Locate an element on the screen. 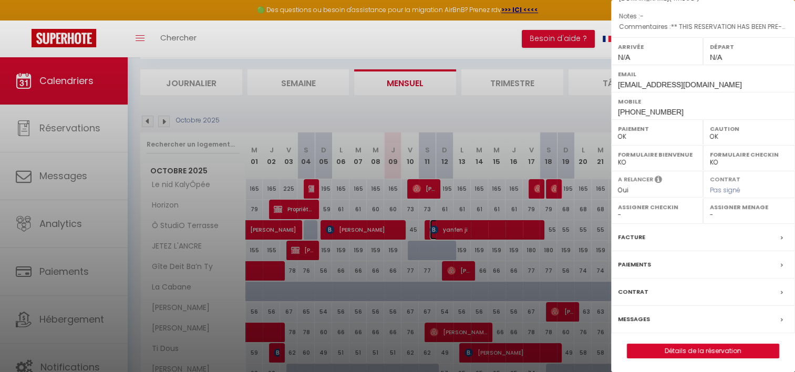 This screenshot has width=795, height=372. i: Sélectionner OUI si vous souhaiter envoyer les séquences de messages post-checkout is located at coordinates (659, 181).